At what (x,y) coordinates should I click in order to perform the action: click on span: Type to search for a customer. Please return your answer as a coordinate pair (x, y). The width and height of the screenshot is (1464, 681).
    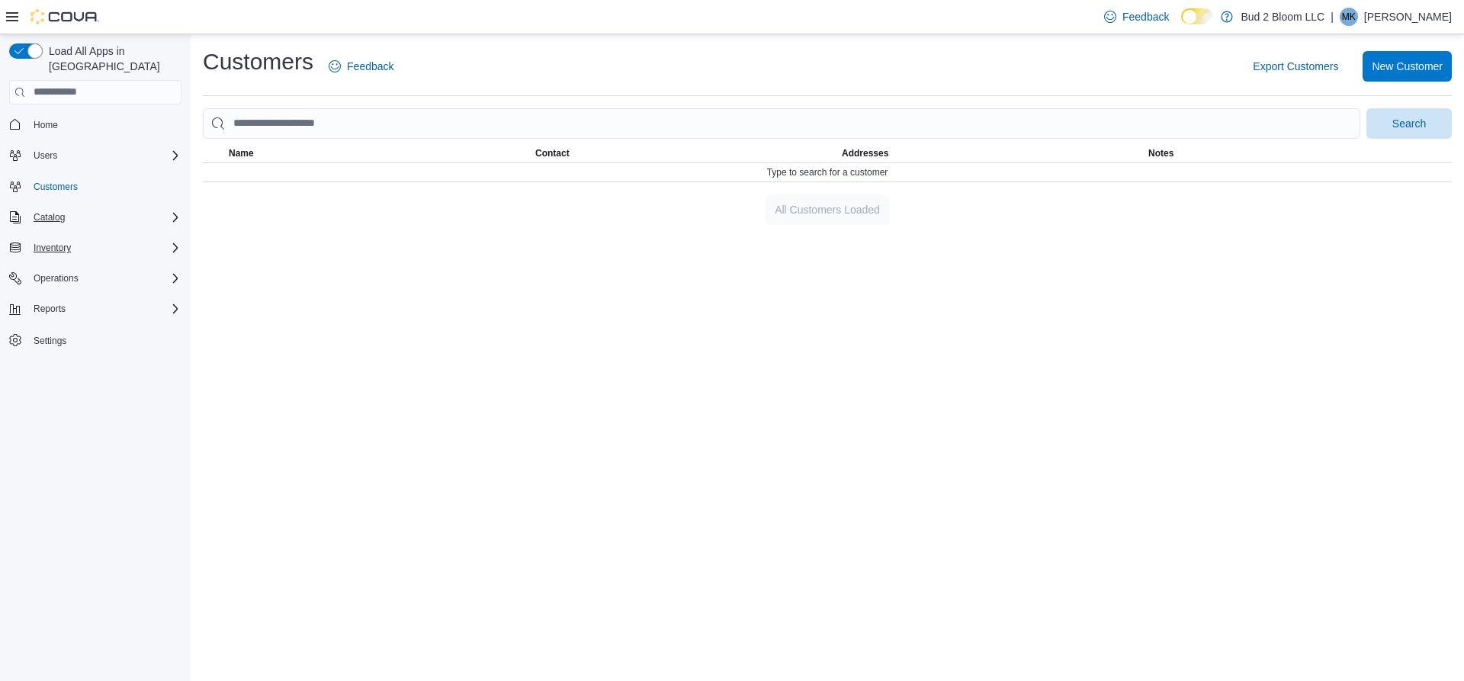
    Looking at the image, I should click on (827, 172).